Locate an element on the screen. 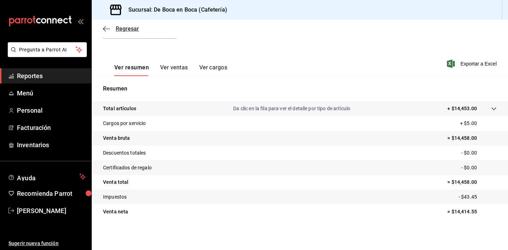  button: Exportar a Excel is located at coordinates (472, 64).